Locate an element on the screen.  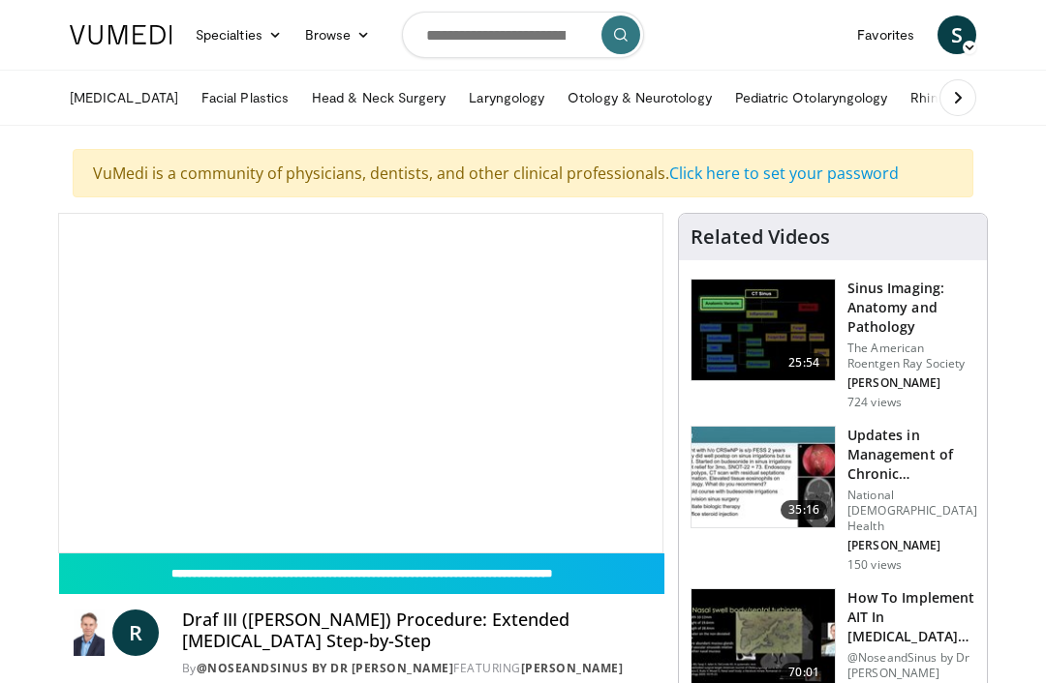
img: 4d46ad28-bf85-4ffa-992f-e5d3336e5220.150x105_q85_crop-smart_upscale.jpg is located at coordinates (763, 477).